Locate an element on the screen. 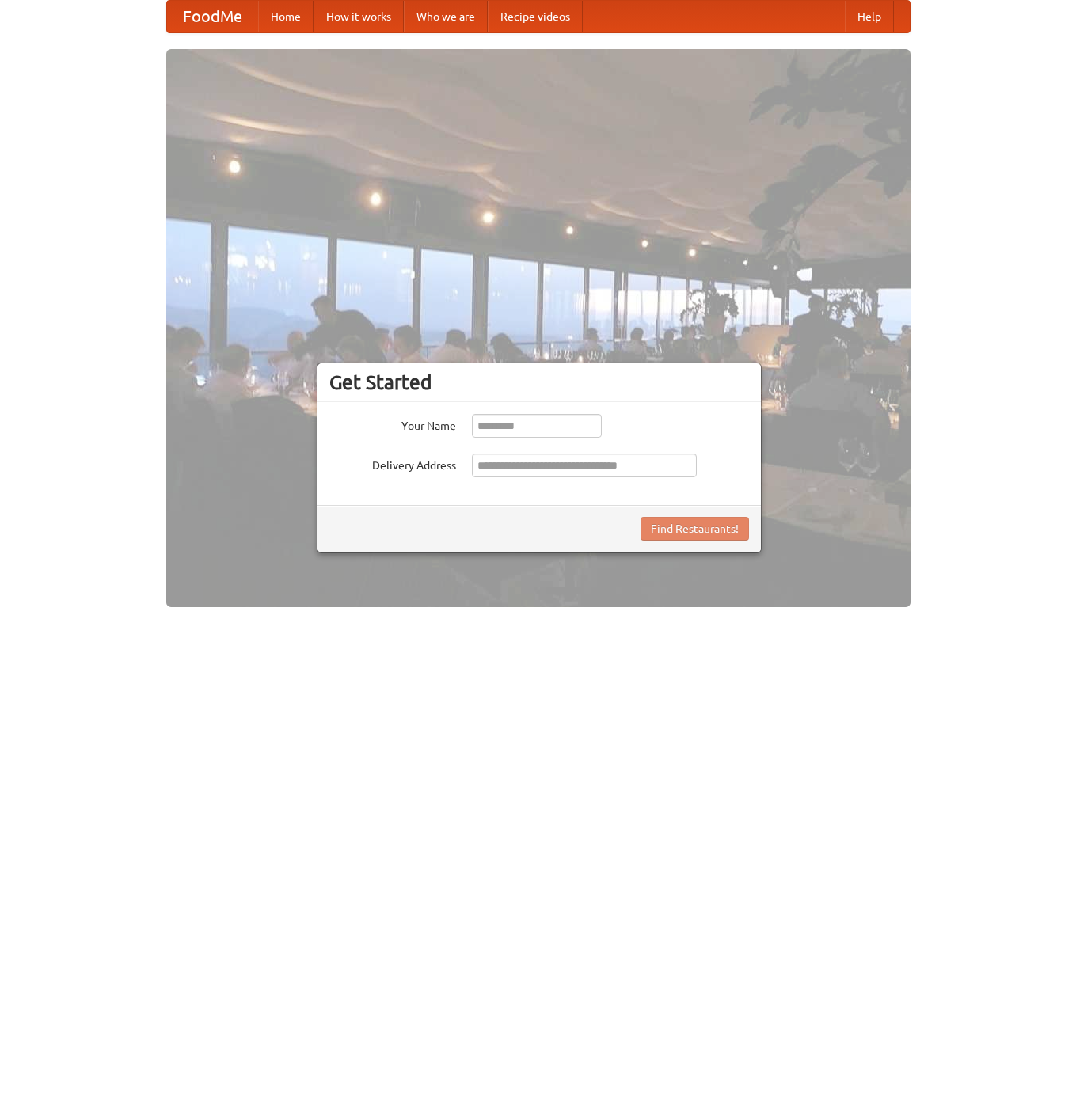 The height and width of the screenshot is (1120, 1076). a: Help is located at coordinates (869, 17).